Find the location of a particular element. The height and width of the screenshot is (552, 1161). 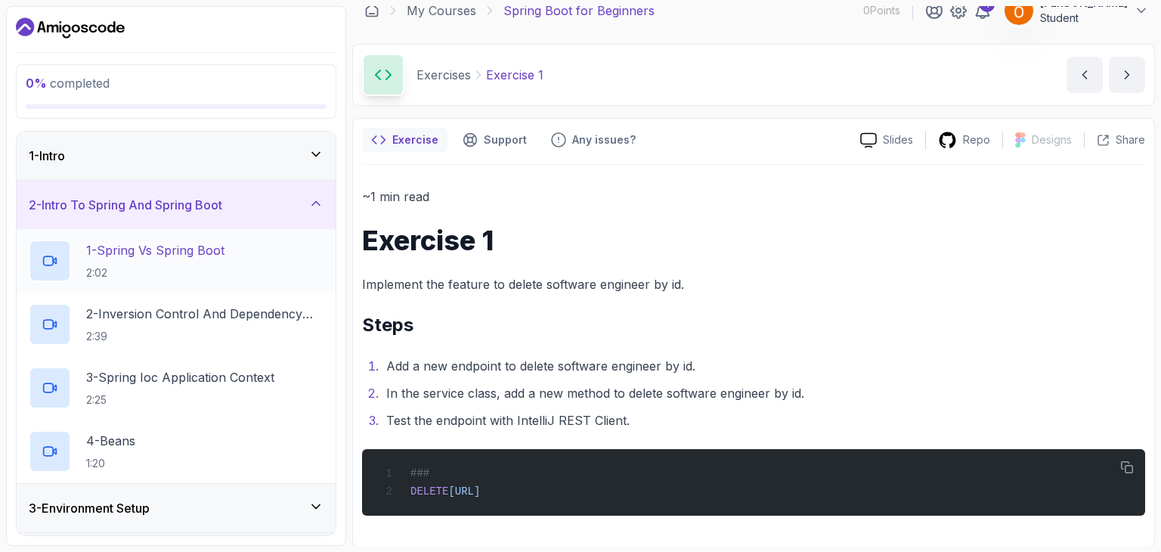

button: 1-Intro is located at coordinates (176, 156).